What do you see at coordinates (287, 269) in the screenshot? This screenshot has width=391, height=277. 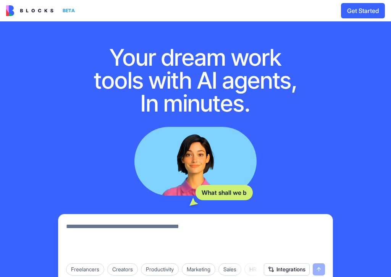 I see `button: Integrations` at bounding box center [287, 269].